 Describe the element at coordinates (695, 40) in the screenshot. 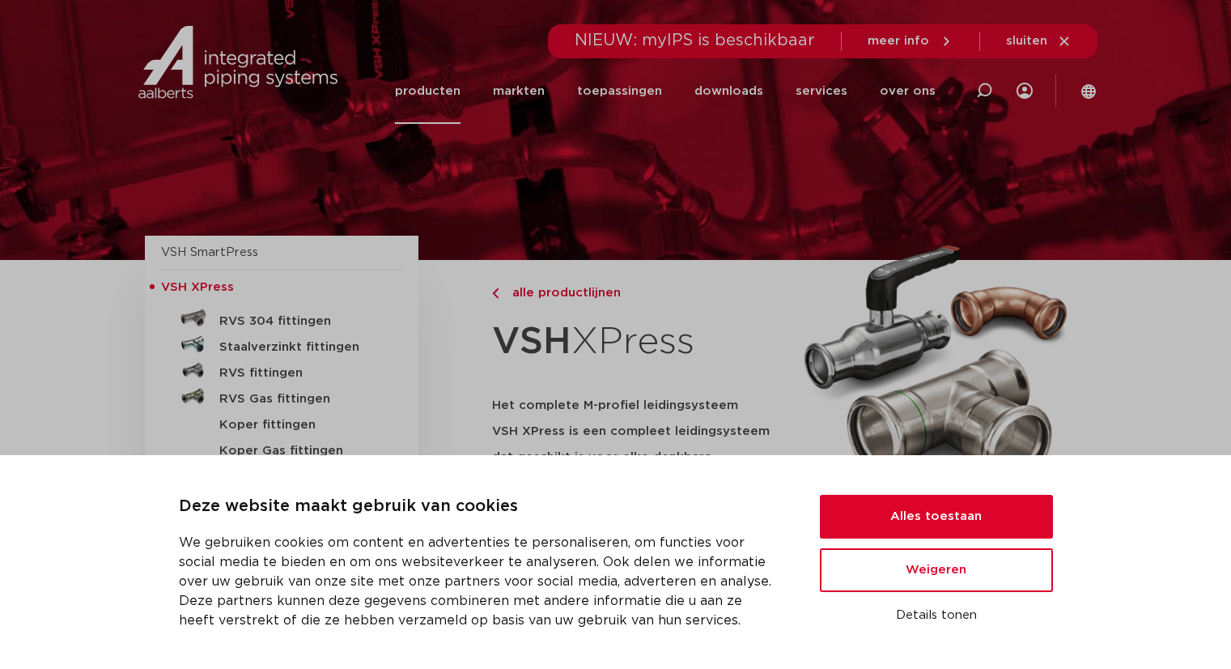

I see `span: NIEUW: myIPS is beschikbaar` at that location.